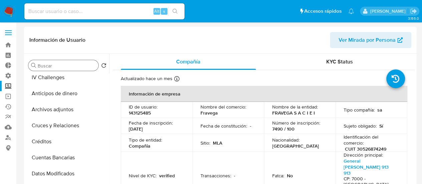 Image resolution: width=422 pixels, height=184 pixels. I want to click on span: Accesos rápidos, so click(323, 11).